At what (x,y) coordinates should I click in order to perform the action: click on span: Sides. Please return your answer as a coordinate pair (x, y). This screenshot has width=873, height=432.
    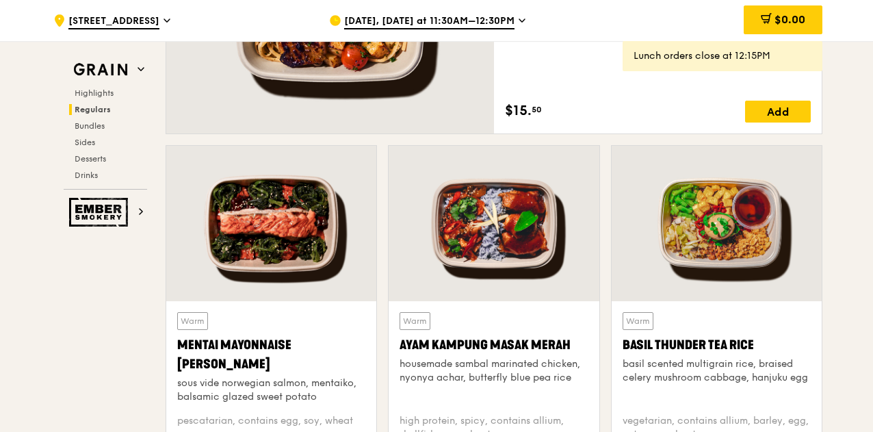
    Looking at the image, I should click on (85, 142).